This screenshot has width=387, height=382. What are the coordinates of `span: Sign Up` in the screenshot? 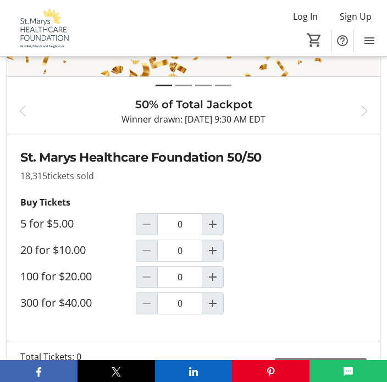 It's located at (356, 16).